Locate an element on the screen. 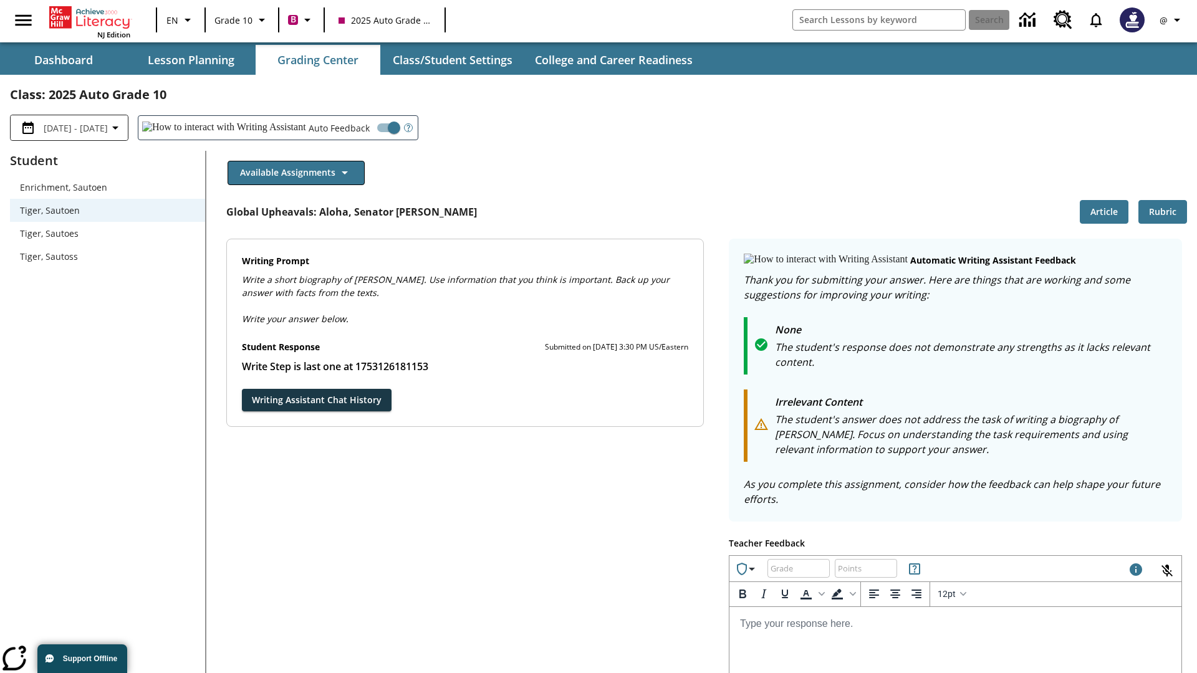  button: Align left is located at coordinates (874, 594).